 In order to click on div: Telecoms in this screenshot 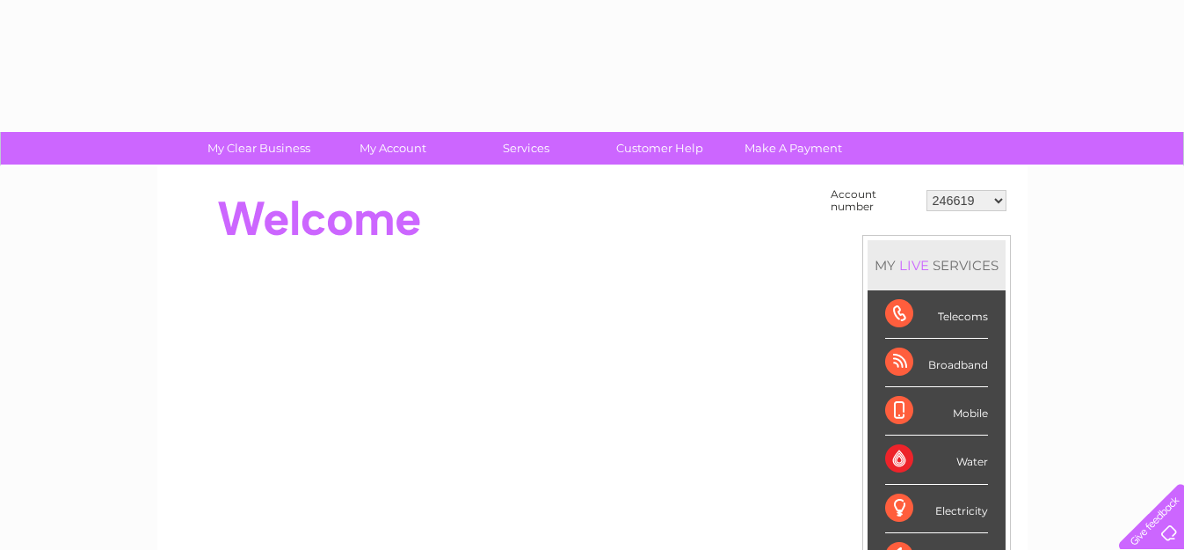, I will do `click(936, 314)`.